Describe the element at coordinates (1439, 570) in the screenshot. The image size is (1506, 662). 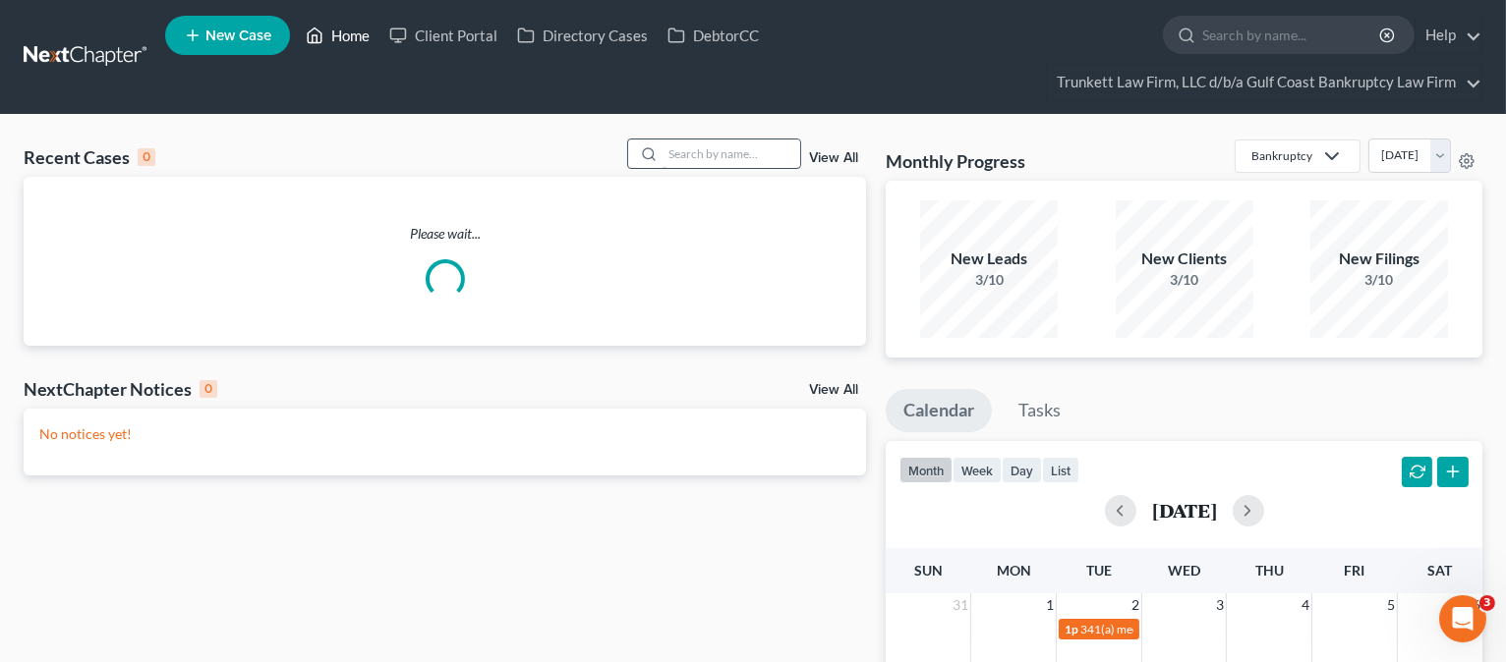
I see `span: Sat` at that location.